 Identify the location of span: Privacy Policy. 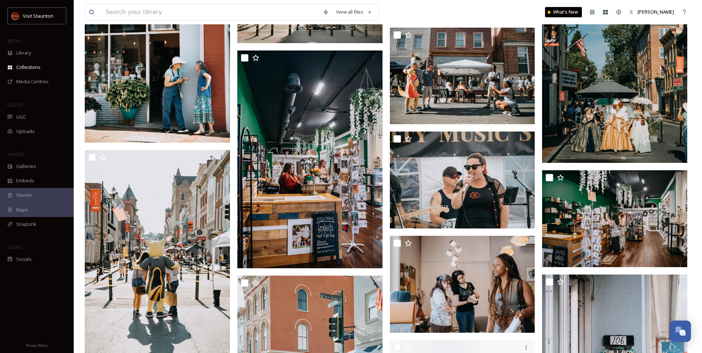
(37, 345).